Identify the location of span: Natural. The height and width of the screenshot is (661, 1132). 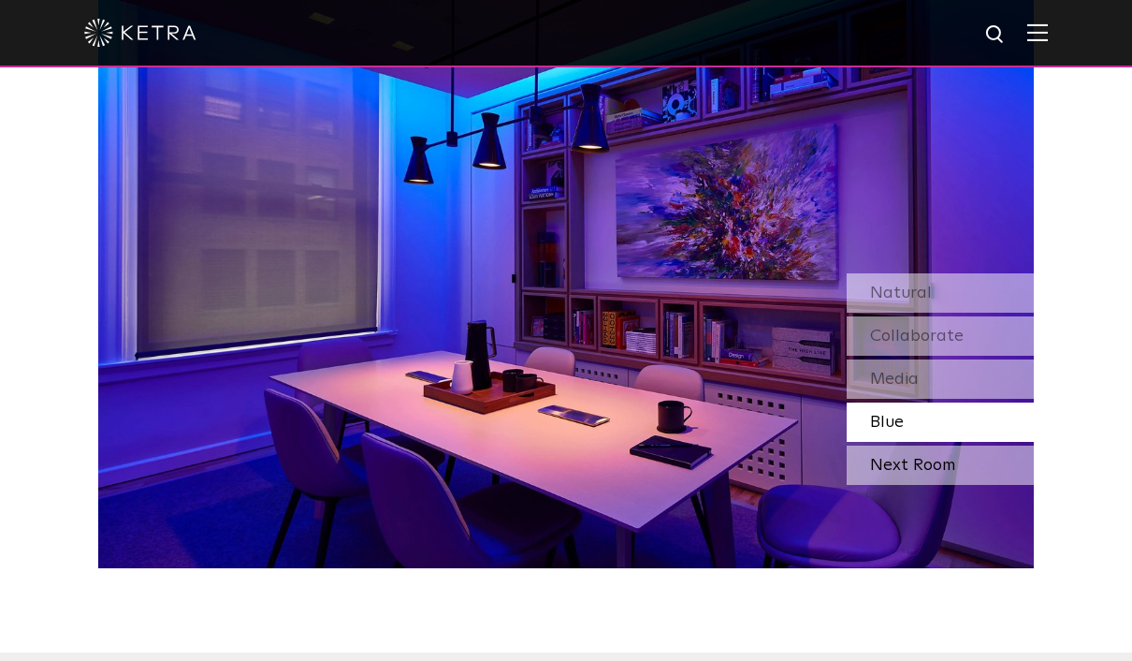
(901, 293).